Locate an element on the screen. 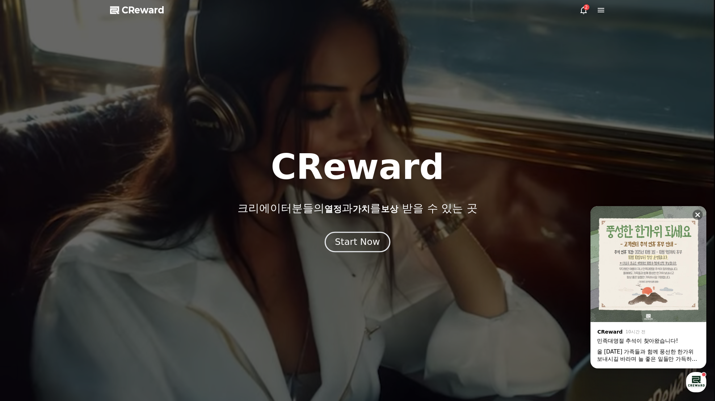 The width and height of the screenshot is (715, 401). div: 2 is located at coordinates (587, 7).